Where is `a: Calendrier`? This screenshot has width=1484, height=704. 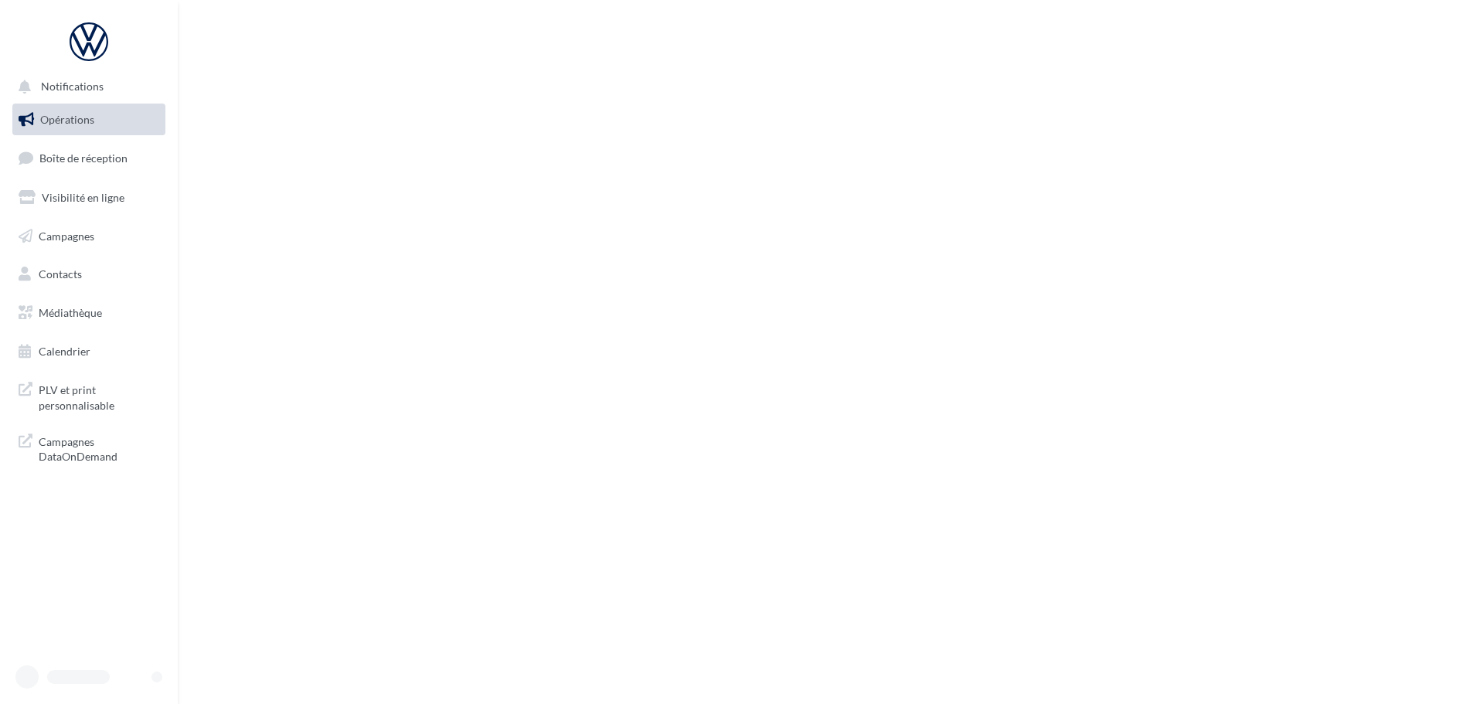 a: Calendrier is located at coordinates (89, 352).